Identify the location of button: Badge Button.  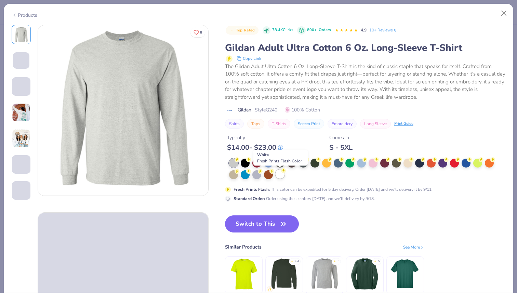
(242, 30).